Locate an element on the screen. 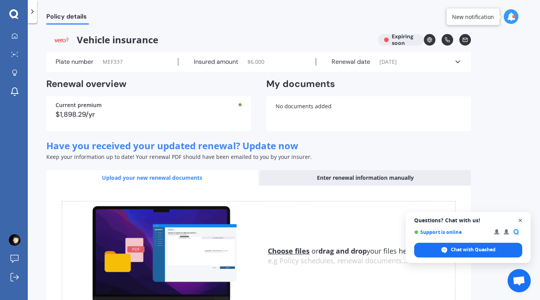  h2: My documents is located at coordinates (301, 84).